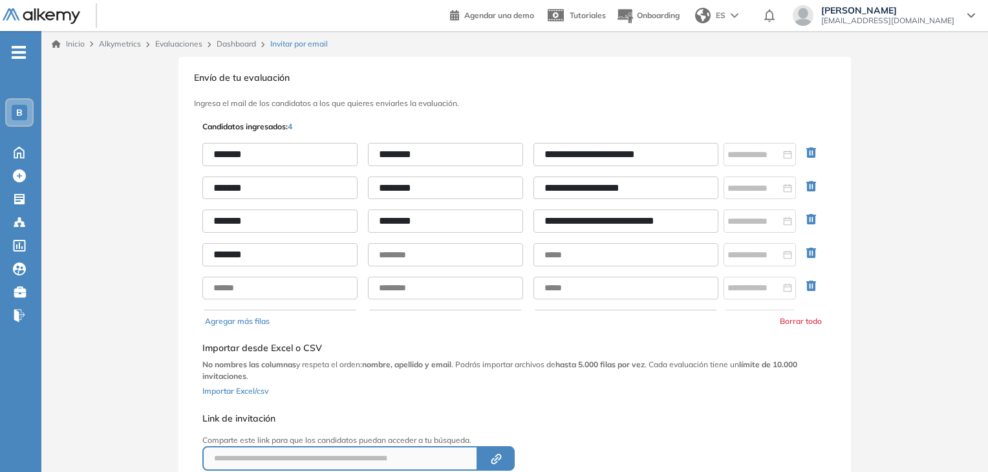 Image resolution: width=988 pixels, height=472 pixels. What do you see at coordinates (68, 44) in the screenshot?
I see `a: Inicio` at bounding box center [68, 44].